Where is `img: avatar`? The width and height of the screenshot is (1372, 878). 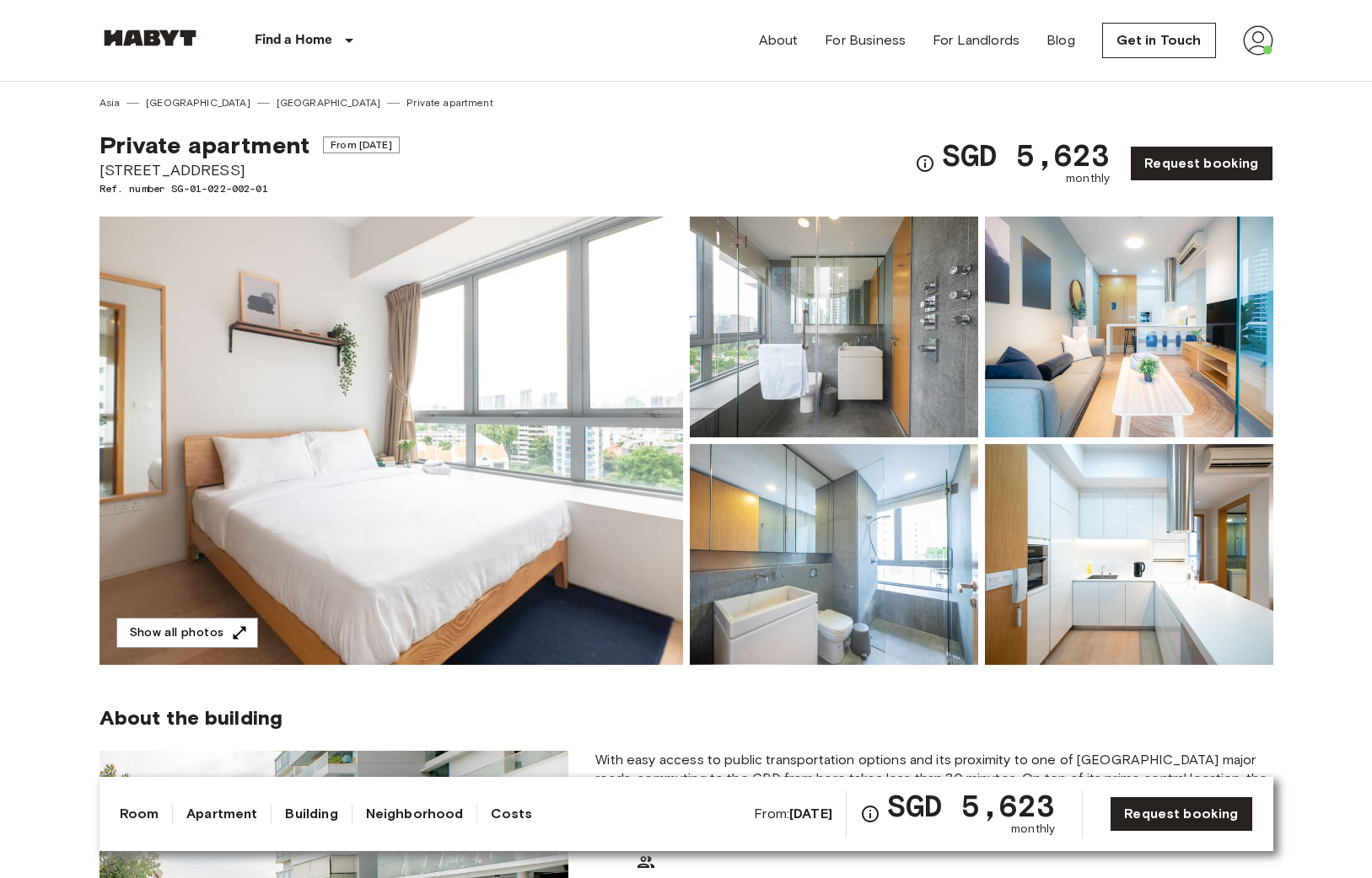
img: avatar is located at coordinates (1258, 41).